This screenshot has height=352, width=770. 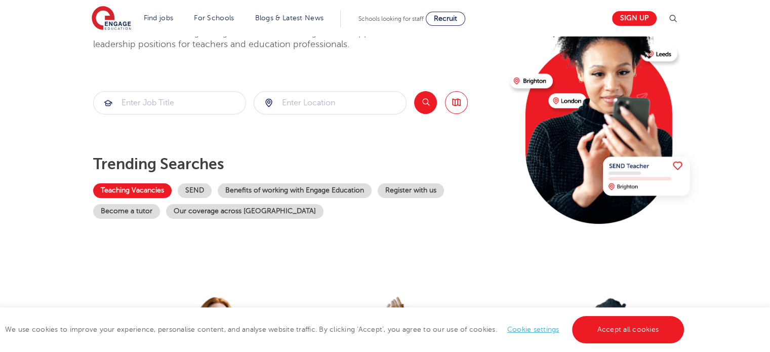 I want to click on a: For Schools, so click(x=214, y=18).